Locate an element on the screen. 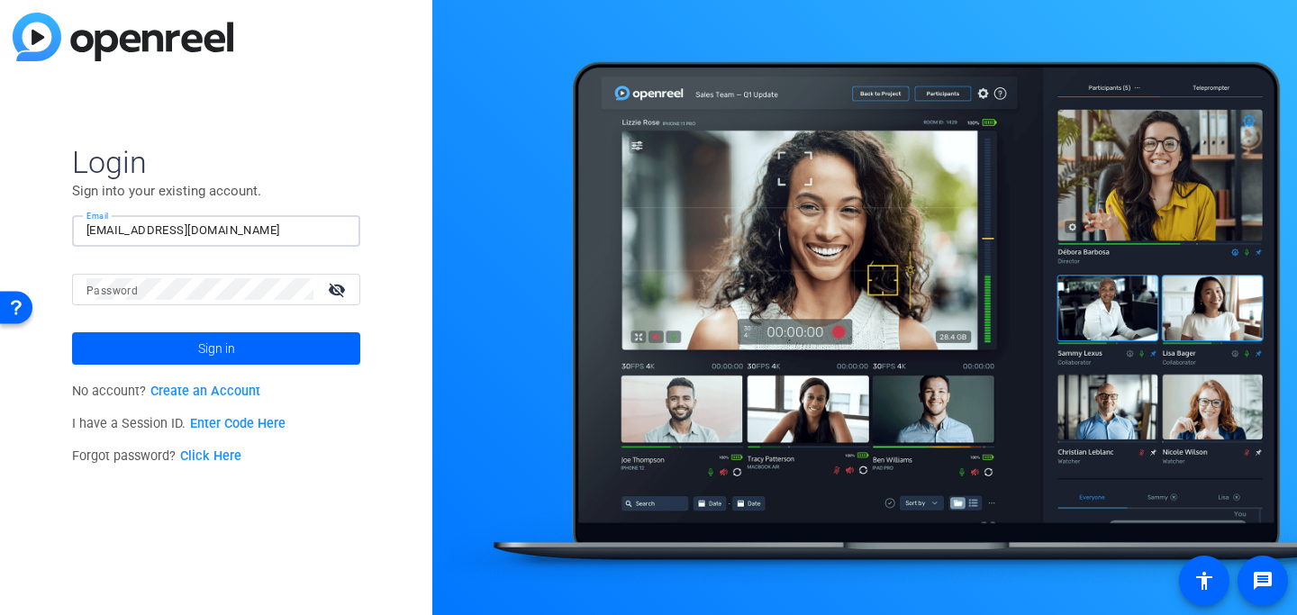 Image resolution: width=1297 pixels, height=615 pixels. mat-icon: message is located at coordinates (1263, 581).